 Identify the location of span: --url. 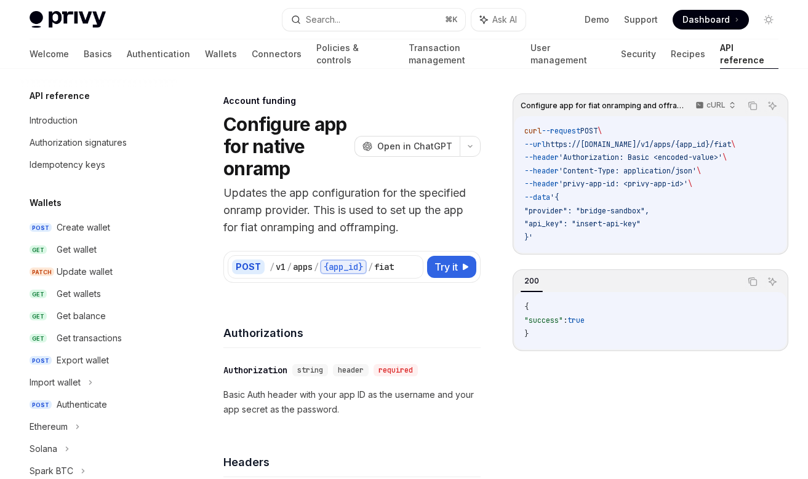
(535, 145).